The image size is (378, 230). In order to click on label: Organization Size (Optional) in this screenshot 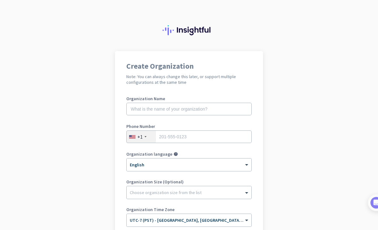, I will do `click(189, 182)`.